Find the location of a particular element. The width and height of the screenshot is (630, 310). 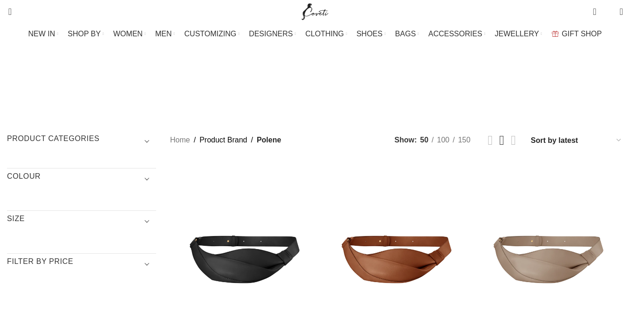

a: WOMEN is located at coordinates (130, 34).